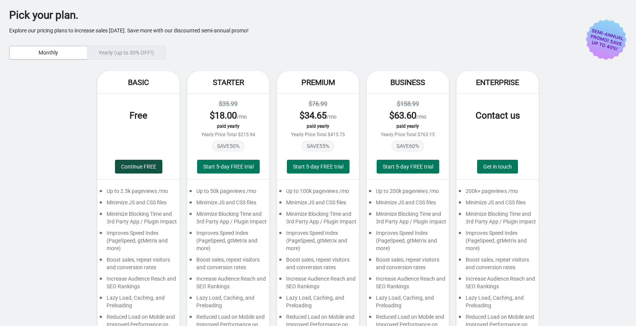 The image size is (636, 326). Describe the element at coordinates (402, 116) in the screenshot. I see `span: $ 63.60` at that location.